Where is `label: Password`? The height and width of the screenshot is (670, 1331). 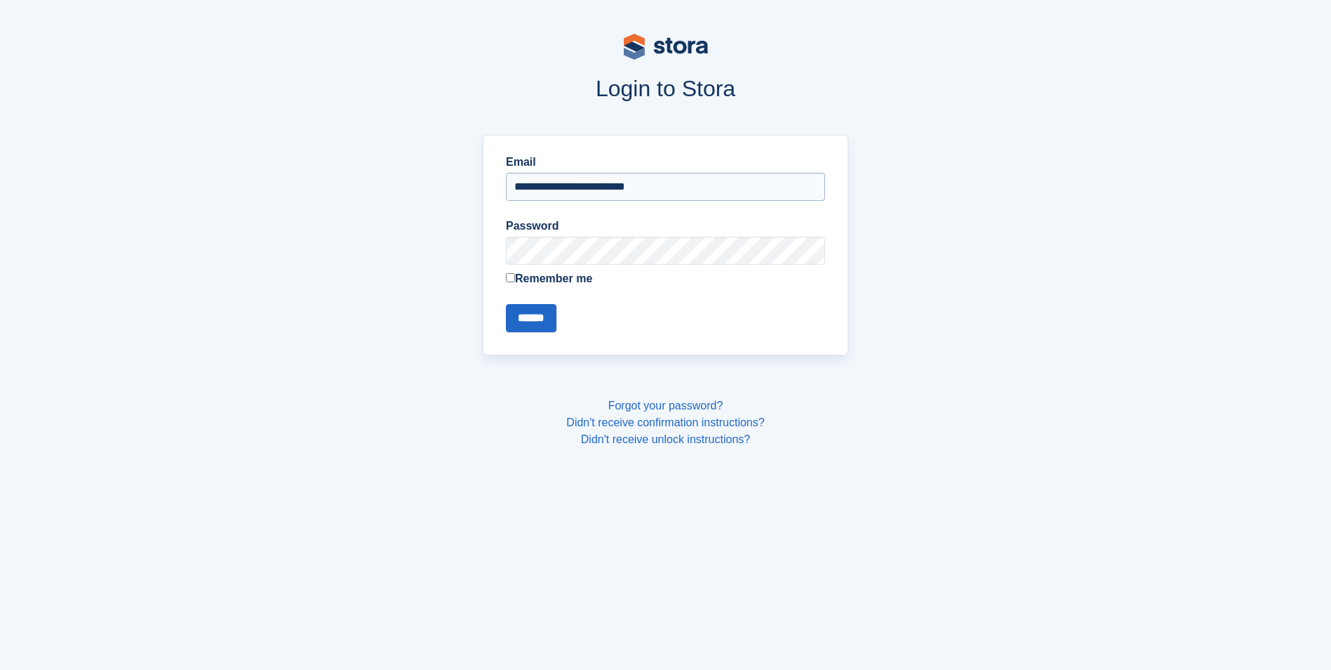
label: Password is located at coordinates (665, 226).